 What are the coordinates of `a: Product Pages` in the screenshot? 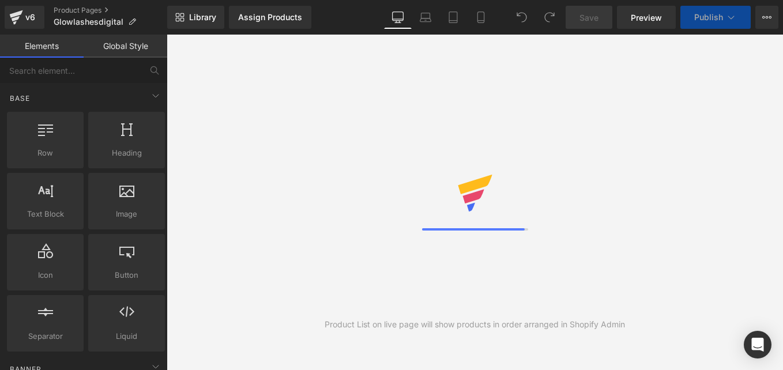 It's located at (110, 10).